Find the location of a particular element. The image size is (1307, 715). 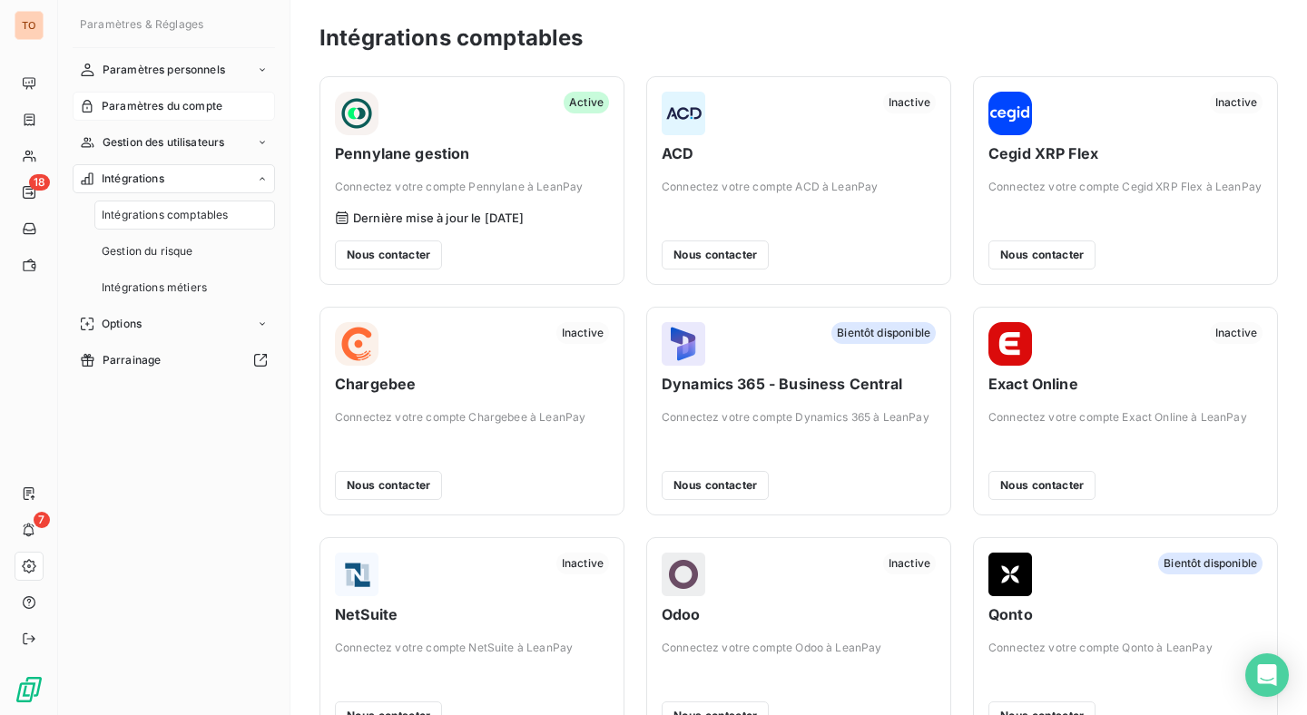

span: Connectez votre compte Qonto à LeanPay is located at coordinates (1125, 648).